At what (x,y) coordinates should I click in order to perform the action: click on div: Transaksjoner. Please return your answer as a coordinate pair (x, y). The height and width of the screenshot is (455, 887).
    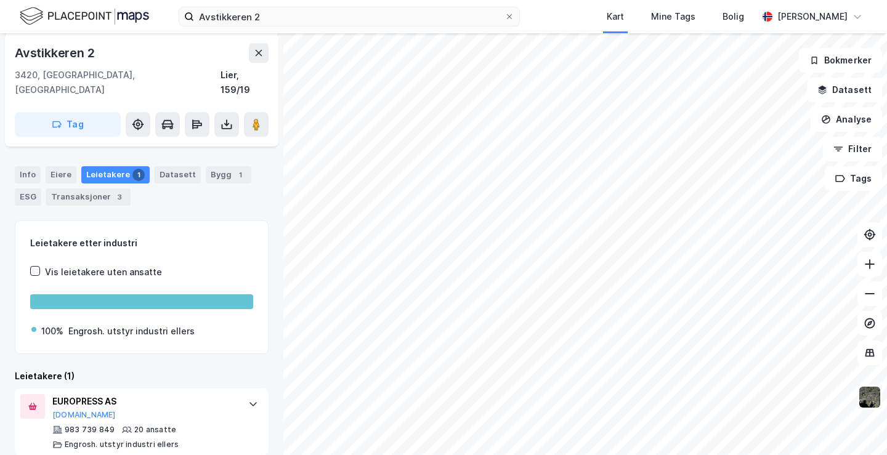
    Looking at the image, I should click on (88, 197).